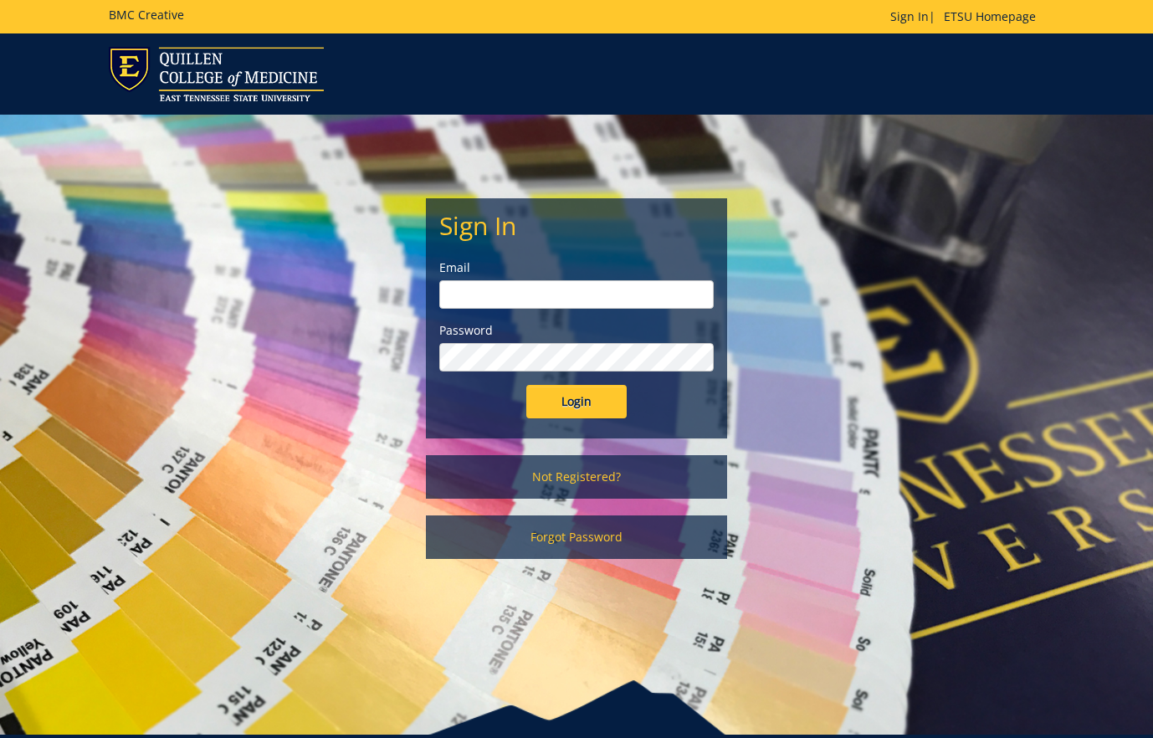 Image resolution: width=1153 pixels, height=738 pixels. Describe the element at coordinates (577, 477) in the screenshot. I see `a: Not Registered?` at that location.